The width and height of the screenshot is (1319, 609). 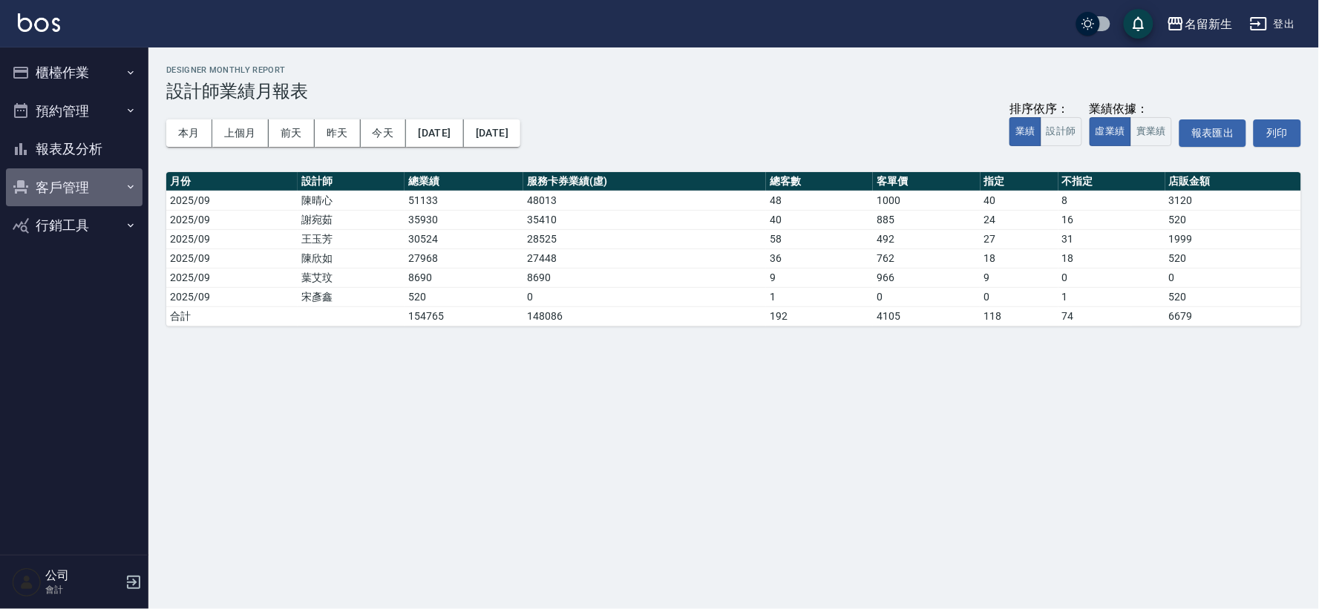 What do you see at coordinates (1019, 182) in the screenshot?
I see `th: 指定` at bounding box center [1019, 182].